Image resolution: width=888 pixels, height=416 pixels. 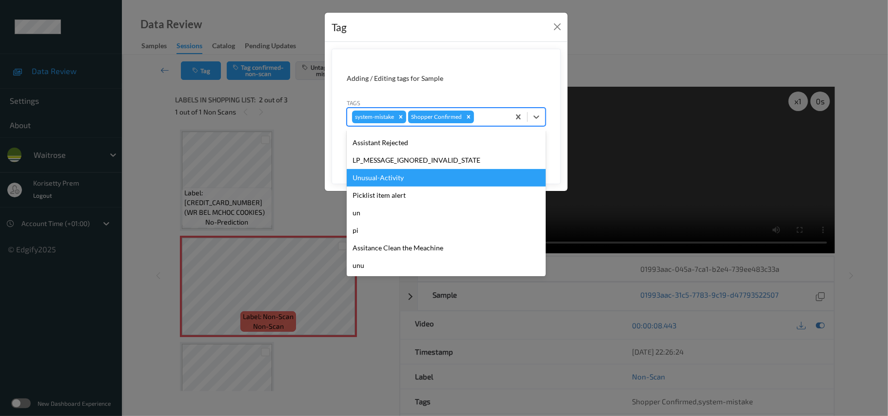 I want to click on div: Shopper Confirmed, so click(x=436, y=117).